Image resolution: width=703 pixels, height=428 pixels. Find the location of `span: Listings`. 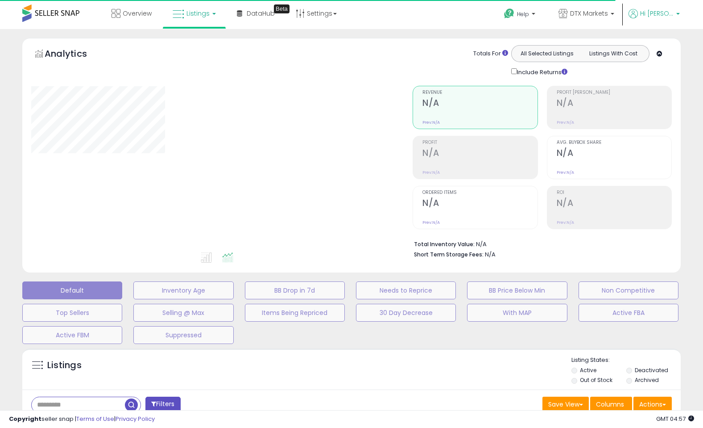

span: Listings is located at coordinates (198, 13).